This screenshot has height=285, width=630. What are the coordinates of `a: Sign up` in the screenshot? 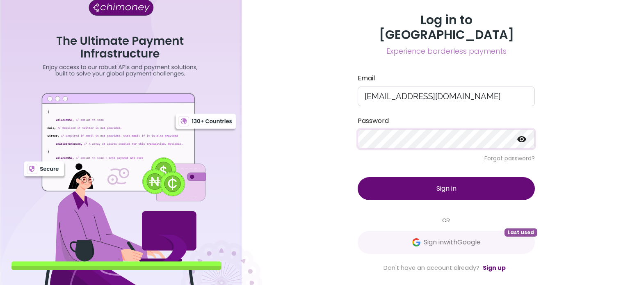 It's located at (494, 268).